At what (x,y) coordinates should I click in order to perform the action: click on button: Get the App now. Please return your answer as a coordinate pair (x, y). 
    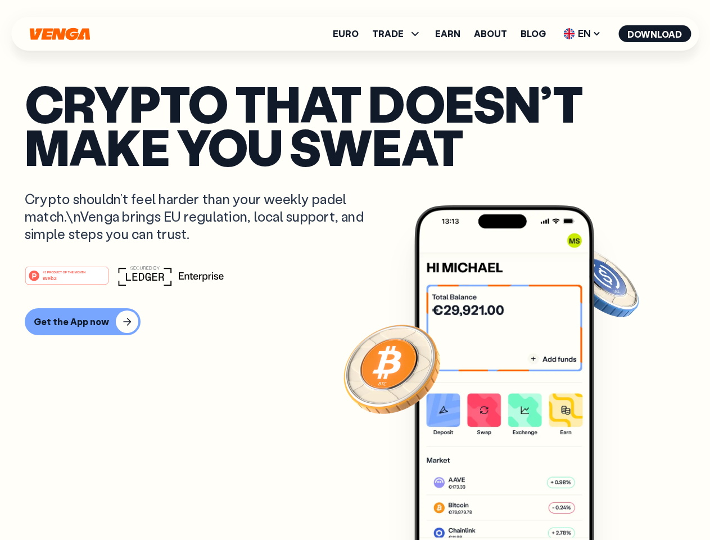
    Looking at the image, I should click on (83, 322).